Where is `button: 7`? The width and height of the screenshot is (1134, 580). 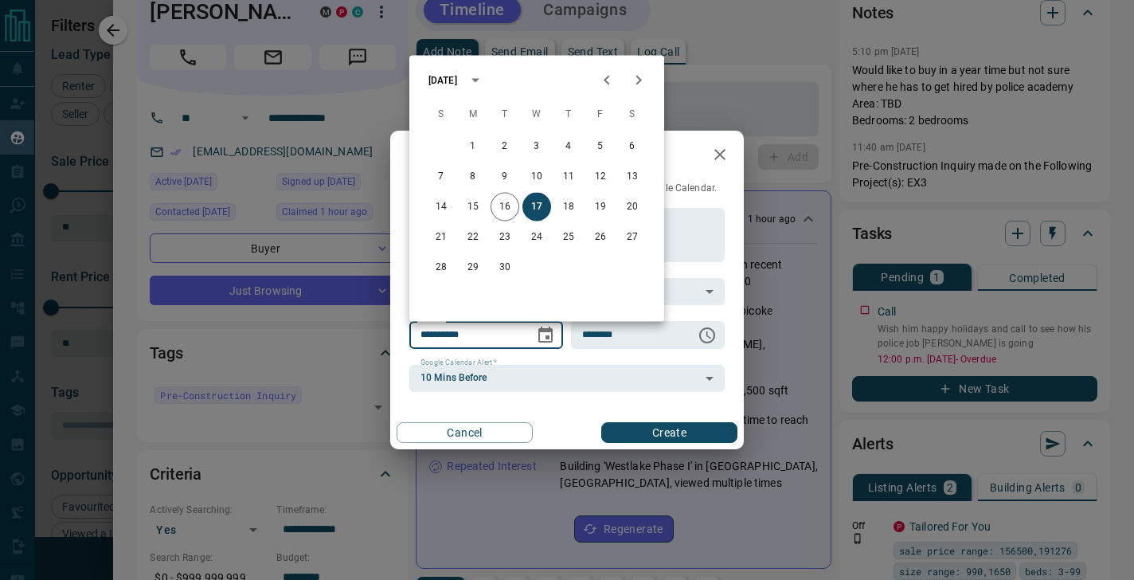
button: 7 is located at coordinates (441, 177).